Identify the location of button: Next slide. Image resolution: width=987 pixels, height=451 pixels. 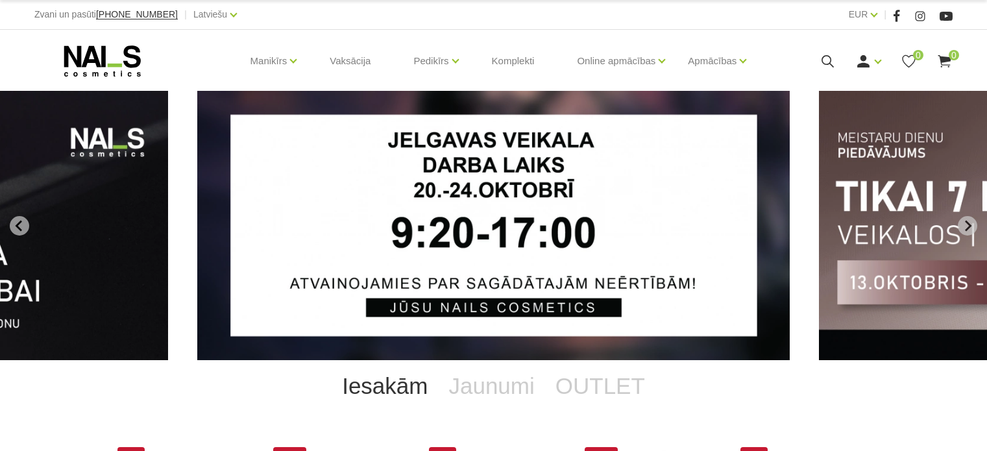
(968, 226).